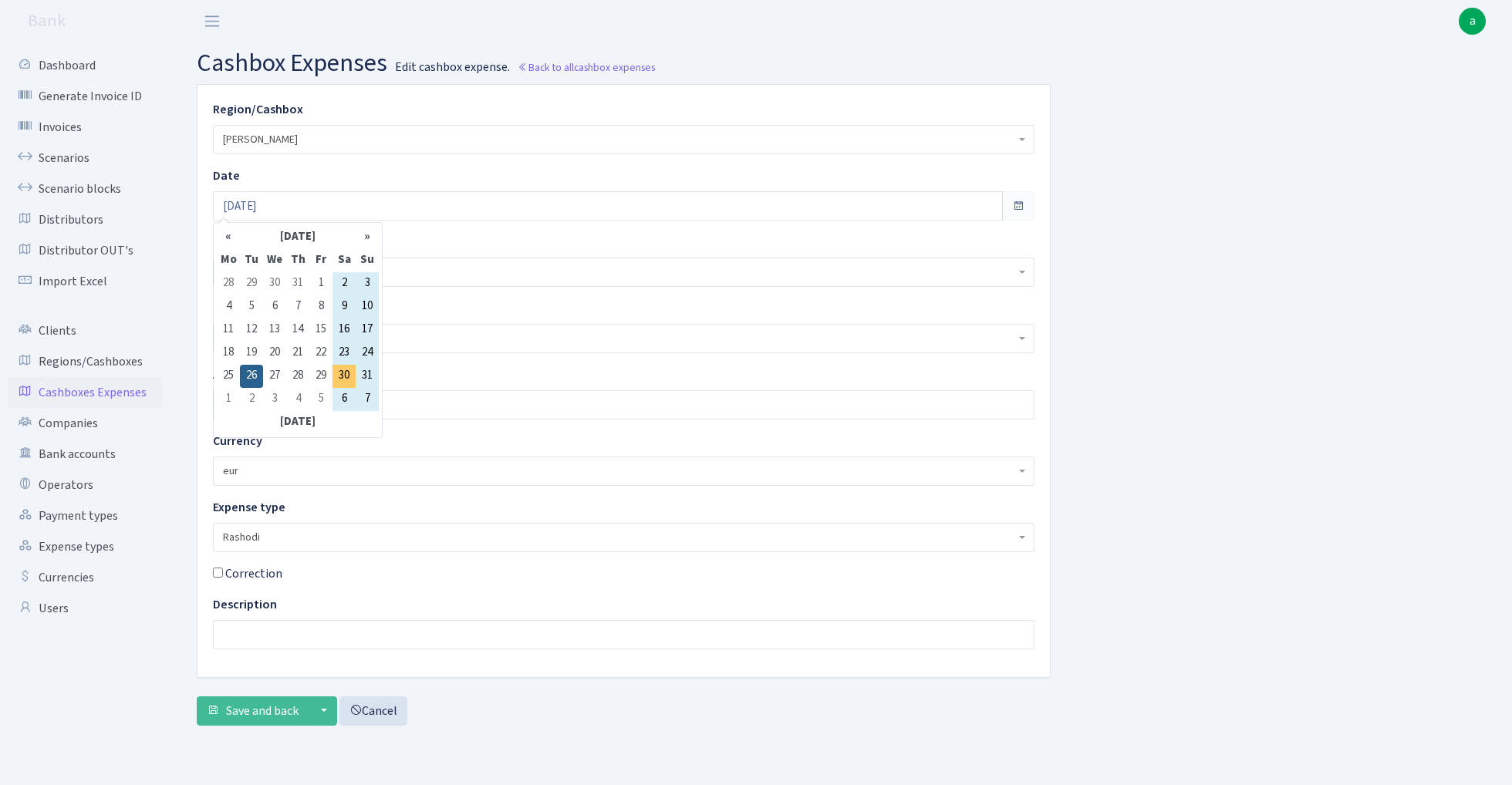  Describe the element at coordinates (321, 307) in the screenshot. I see `td: 8` at that location.